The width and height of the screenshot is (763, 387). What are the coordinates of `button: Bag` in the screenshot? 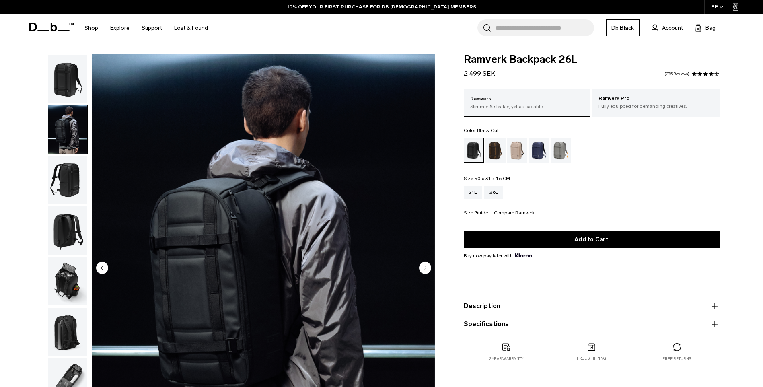 It's located at (706, 28).